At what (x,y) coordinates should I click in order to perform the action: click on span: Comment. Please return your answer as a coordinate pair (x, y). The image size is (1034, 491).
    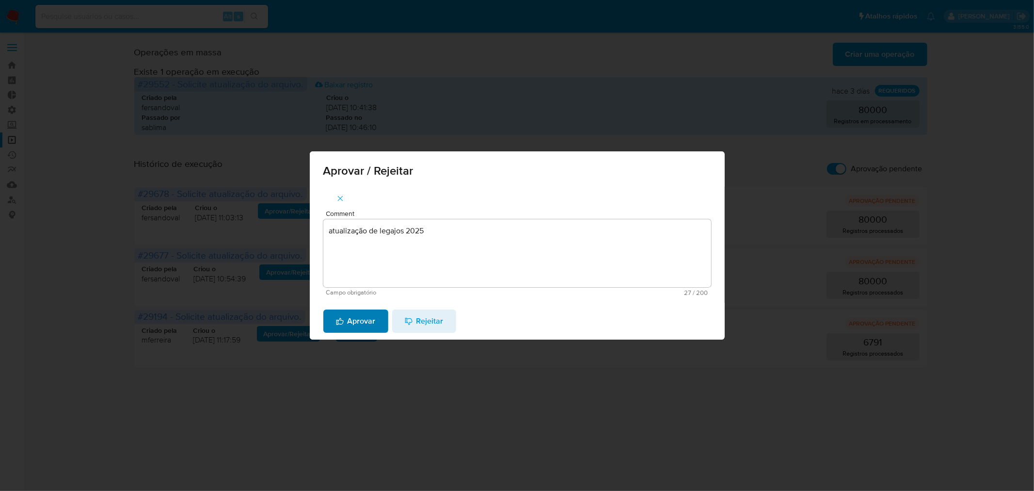
    Looking at the image, I should click on (520, 213).